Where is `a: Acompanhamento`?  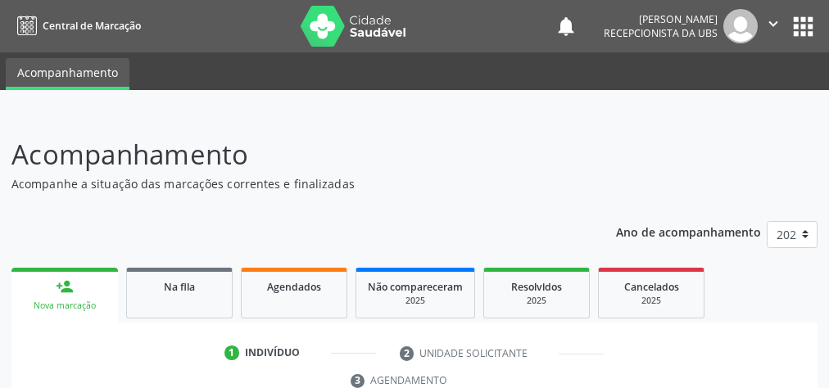 a: Acompanhamento is located at coordinates (67, 74).